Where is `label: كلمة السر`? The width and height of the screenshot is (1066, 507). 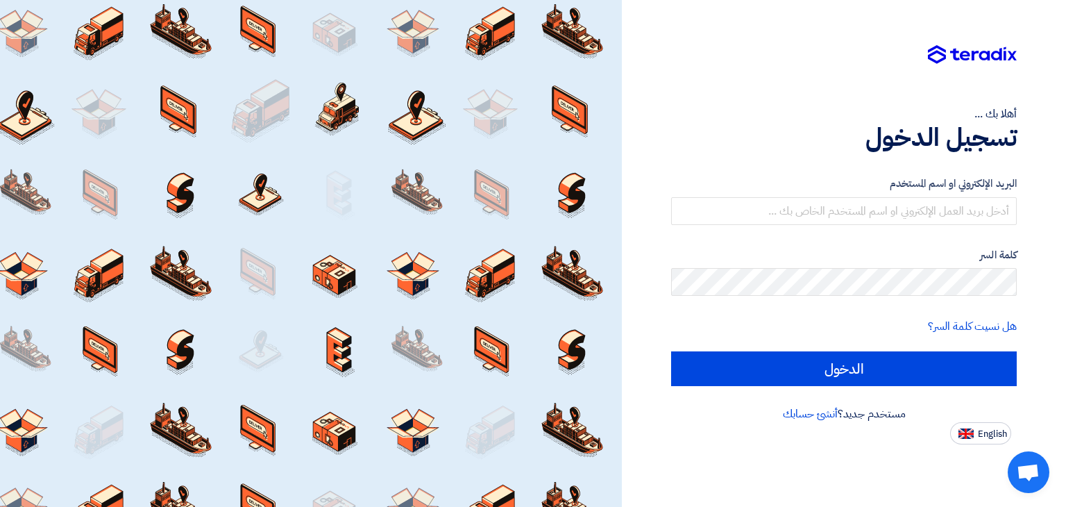 label: كلمة السر is located at coordinates (844, 255).